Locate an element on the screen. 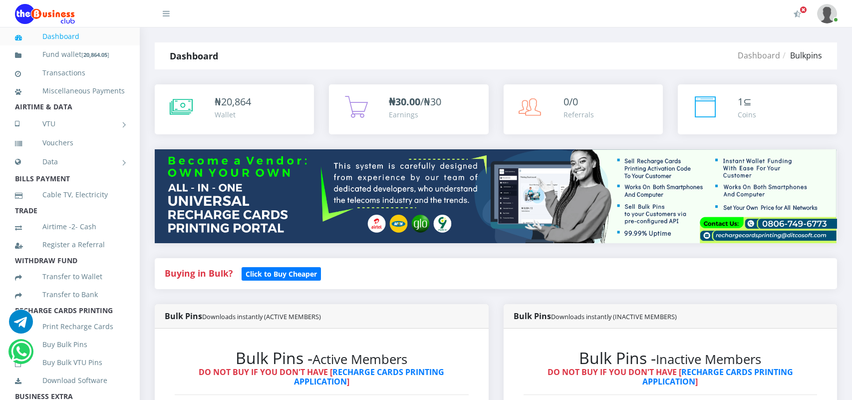 The width and height of the screenshot is (852, 400). div: Referrals is located at coordinates (579, 114).